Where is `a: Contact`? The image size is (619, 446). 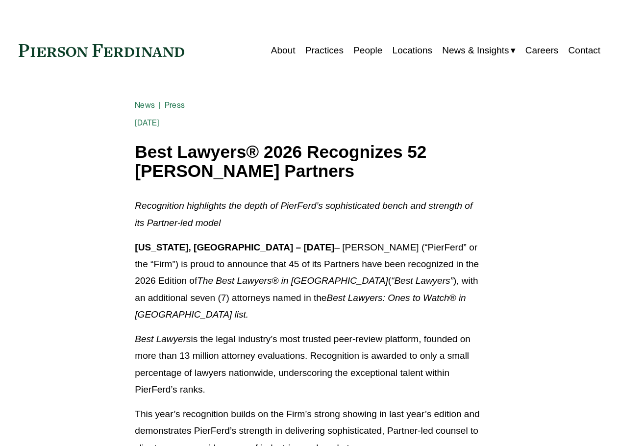 a: Contact is located at coordinates (584, 50).